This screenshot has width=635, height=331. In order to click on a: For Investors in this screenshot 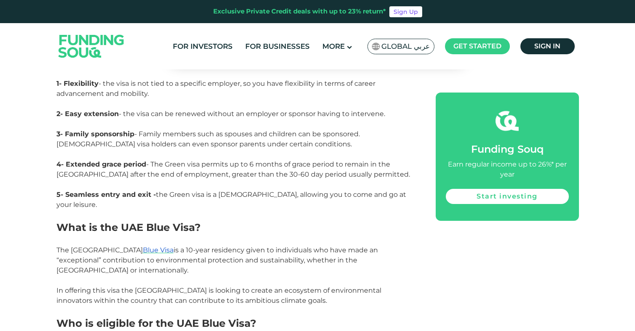, I will do `click(203, 46)`.